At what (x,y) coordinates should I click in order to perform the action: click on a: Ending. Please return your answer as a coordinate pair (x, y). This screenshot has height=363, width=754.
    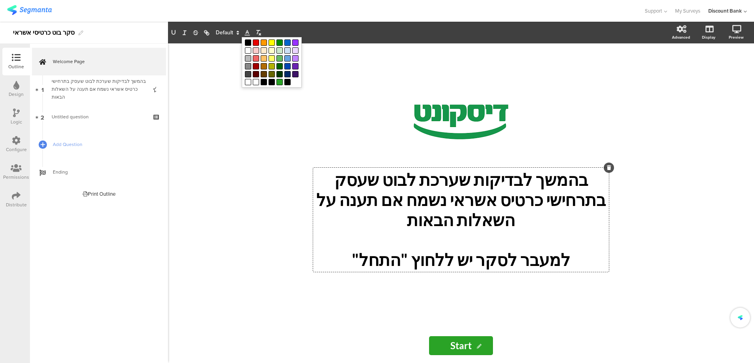
    Looking at the image, I should click on (99, 172).